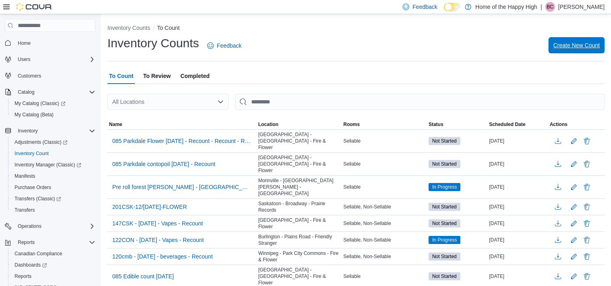 Image resolution: width=611 pixels, height=286 pixels. I want to click on span: Winnipeg - Park City Commons - Fire & Flower, so click(299, 257).